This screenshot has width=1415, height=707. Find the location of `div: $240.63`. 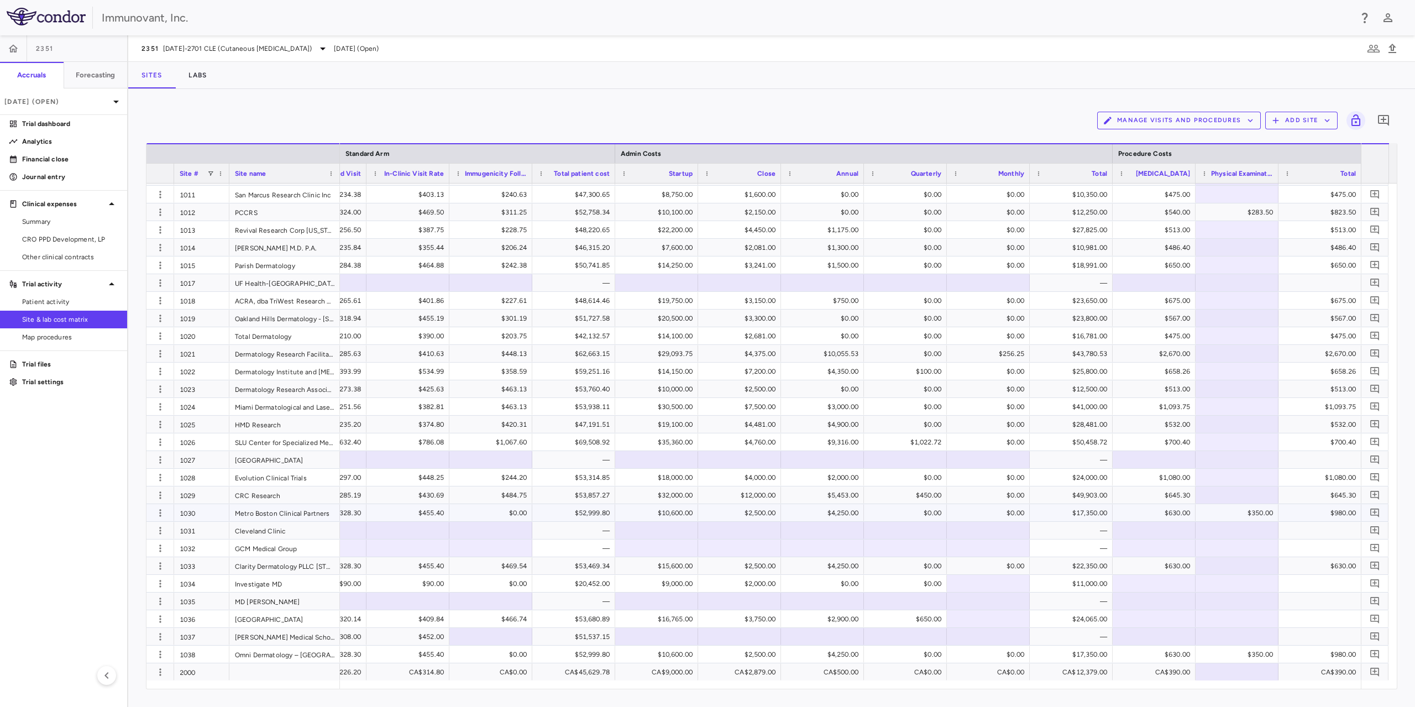

div: $240.63 is located at coordinates (493, 195).